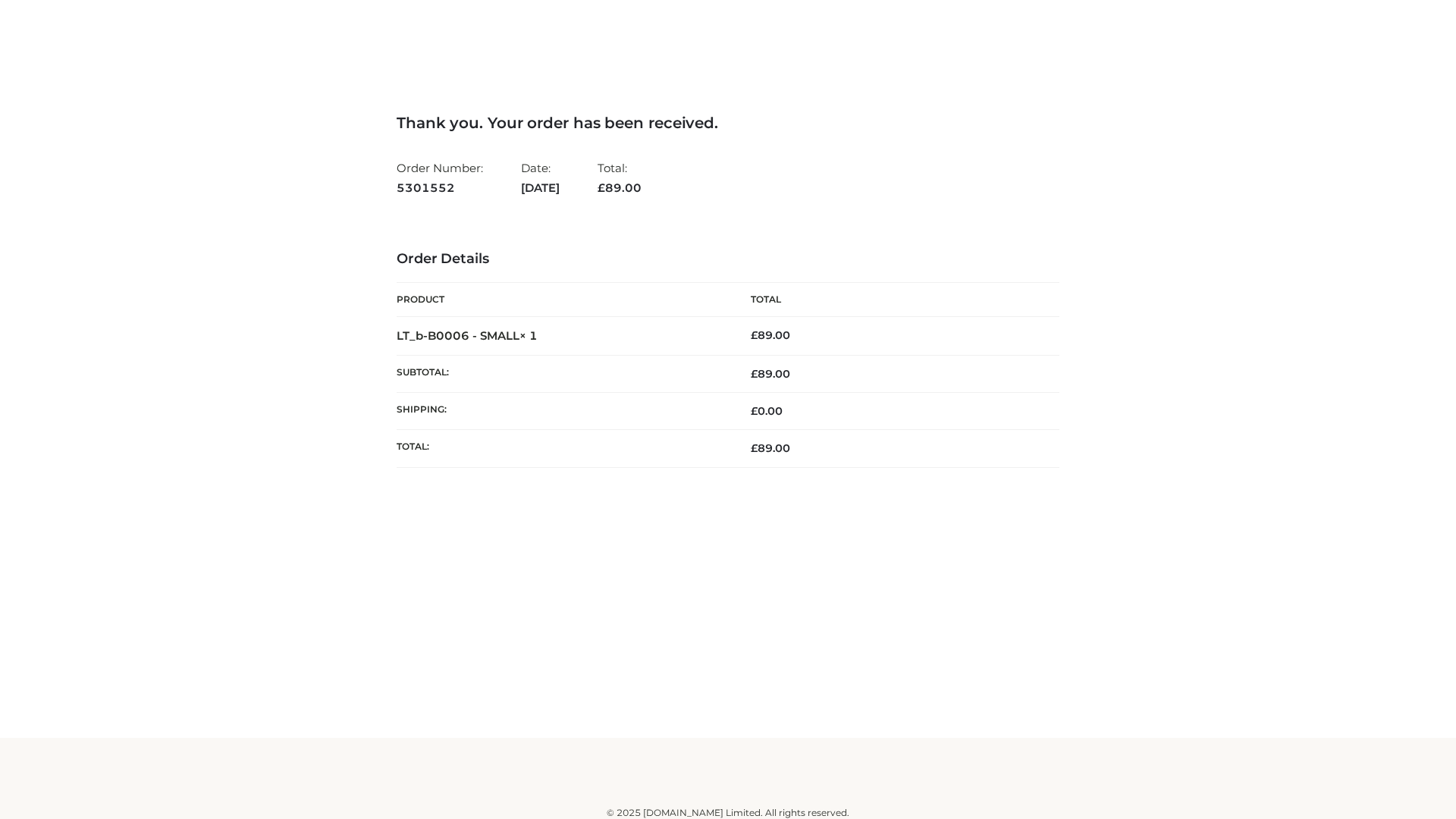  I want to click on bdi: 0.00, so click(766, 411).